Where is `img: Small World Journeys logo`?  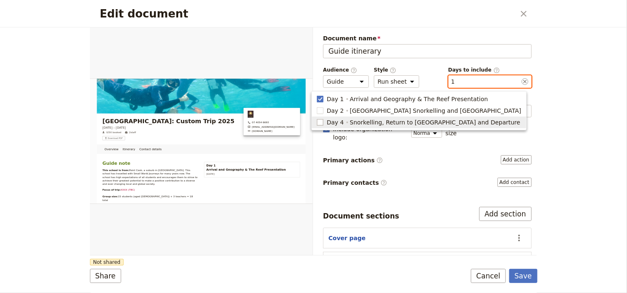
img: Small World Journeys logo is located at coordinates (384, 85).